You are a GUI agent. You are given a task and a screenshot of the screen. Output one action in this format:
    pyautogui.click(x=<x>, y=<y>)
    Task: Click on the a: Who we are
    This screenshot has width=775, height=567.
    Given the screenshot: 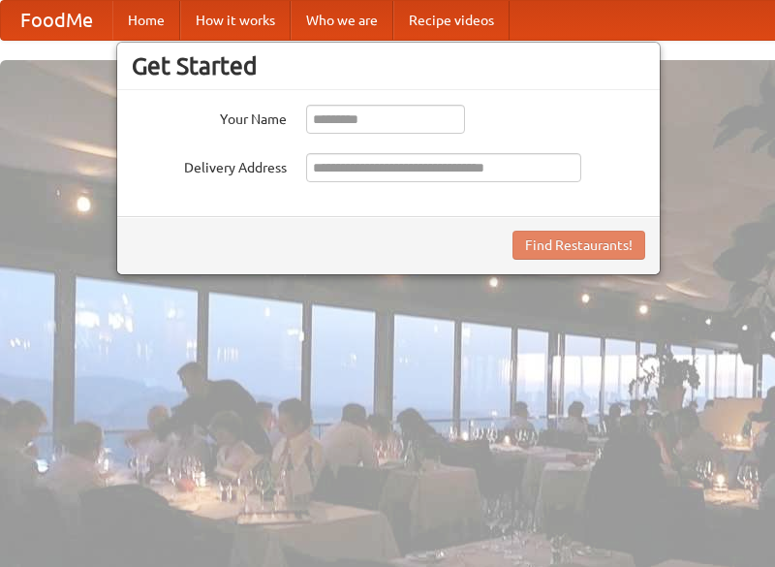 What is the action you would take?
    pyautogui.click(x=342, y=20)
    